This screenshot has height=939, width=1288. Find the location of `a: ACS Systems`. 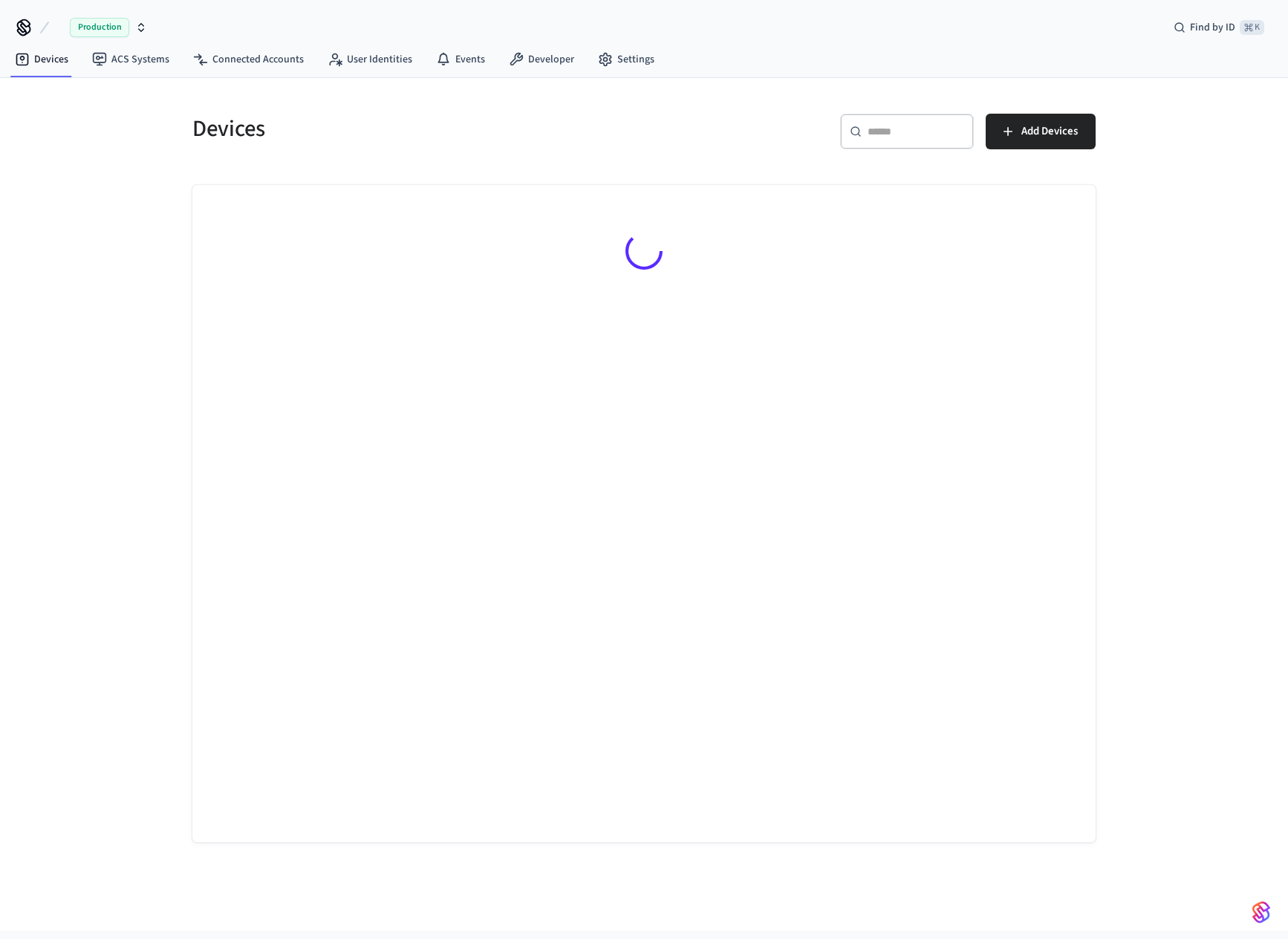

a: ACS Systems is located at coordinates (131, 59).